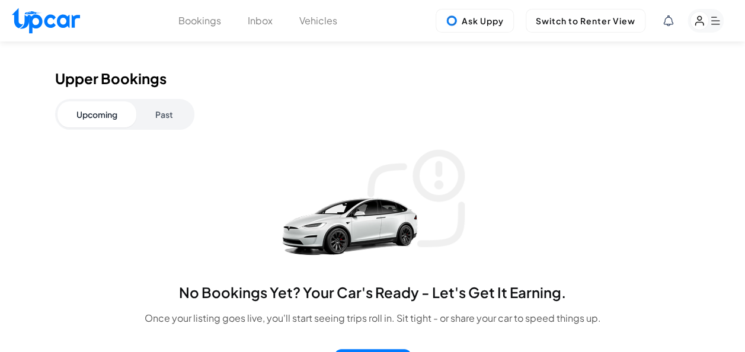 The image size is (745, 352). I want to click on p: Once your listing goes live, you'll start seeing trips roll in. Sit tight - or share your car to ..., so click(373, 318).